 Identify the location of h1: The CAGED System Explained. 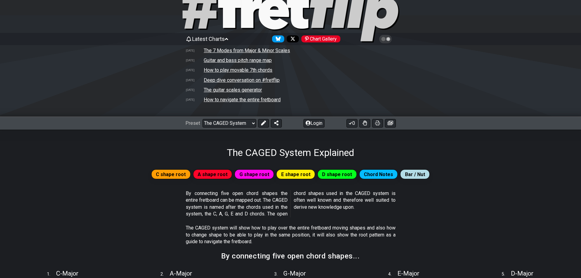
(290, 152).